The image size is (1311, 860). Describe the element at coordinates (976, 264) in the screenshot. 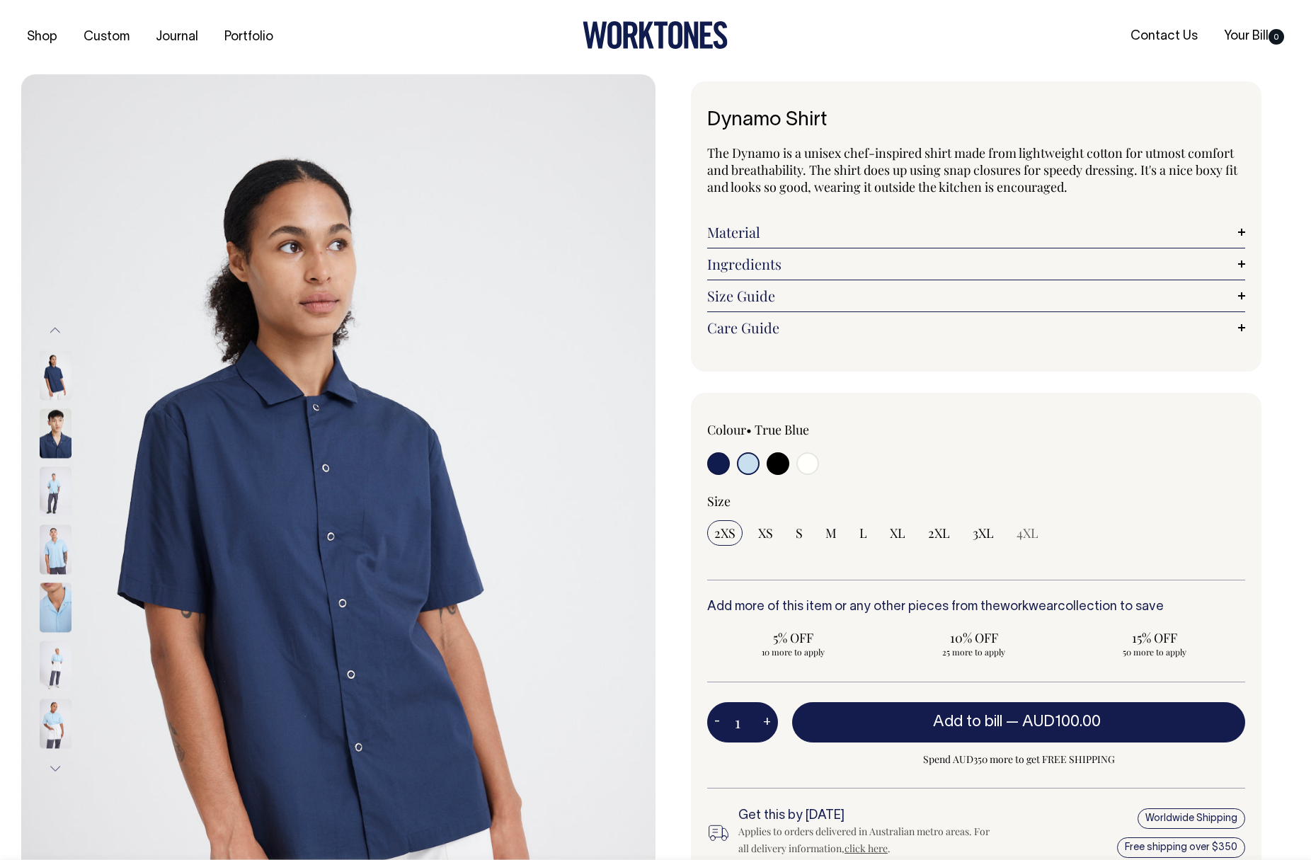

I see `a: Ingredients` at that location.